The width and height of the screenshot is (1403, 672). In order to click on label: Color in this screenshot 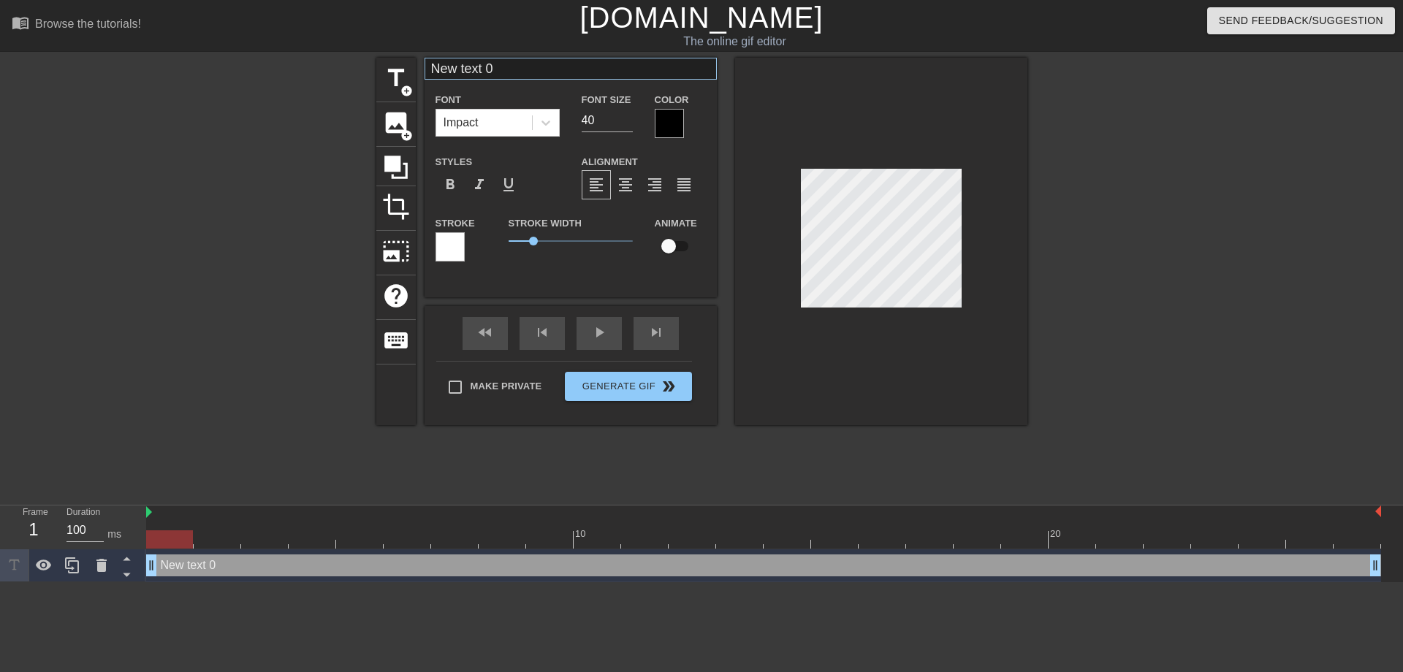, I will do `click(671, 100)`.